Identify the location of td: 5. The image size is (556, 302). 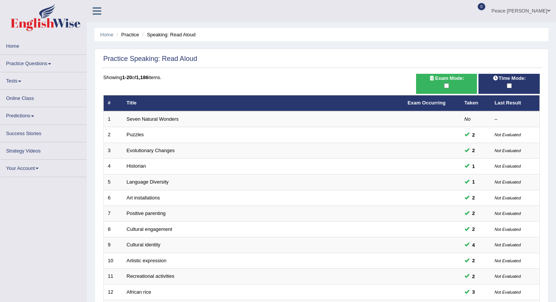
(113, 182).